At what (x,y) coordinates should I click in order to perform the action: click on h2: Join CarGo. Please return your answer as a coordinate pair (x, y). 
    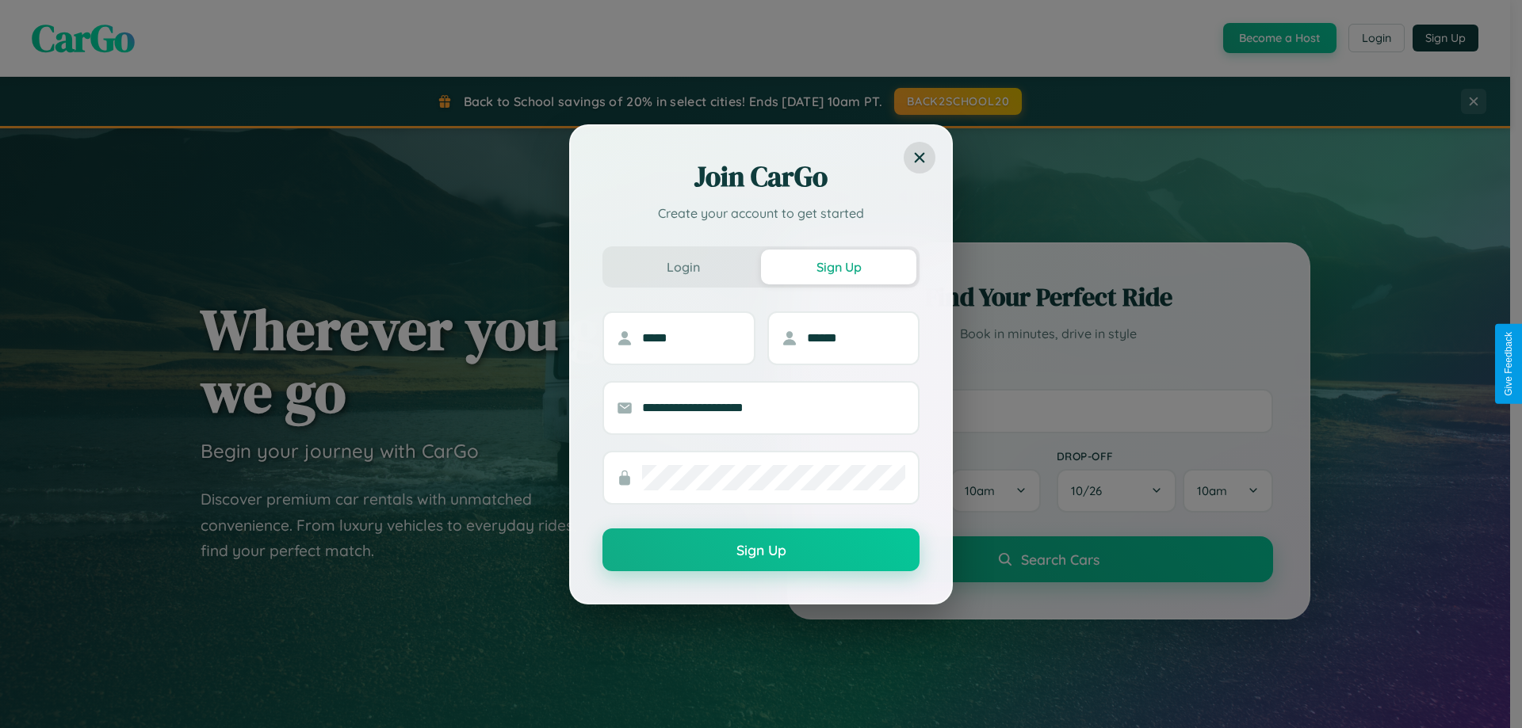
    Looking at the image, I should click on (761, 177).